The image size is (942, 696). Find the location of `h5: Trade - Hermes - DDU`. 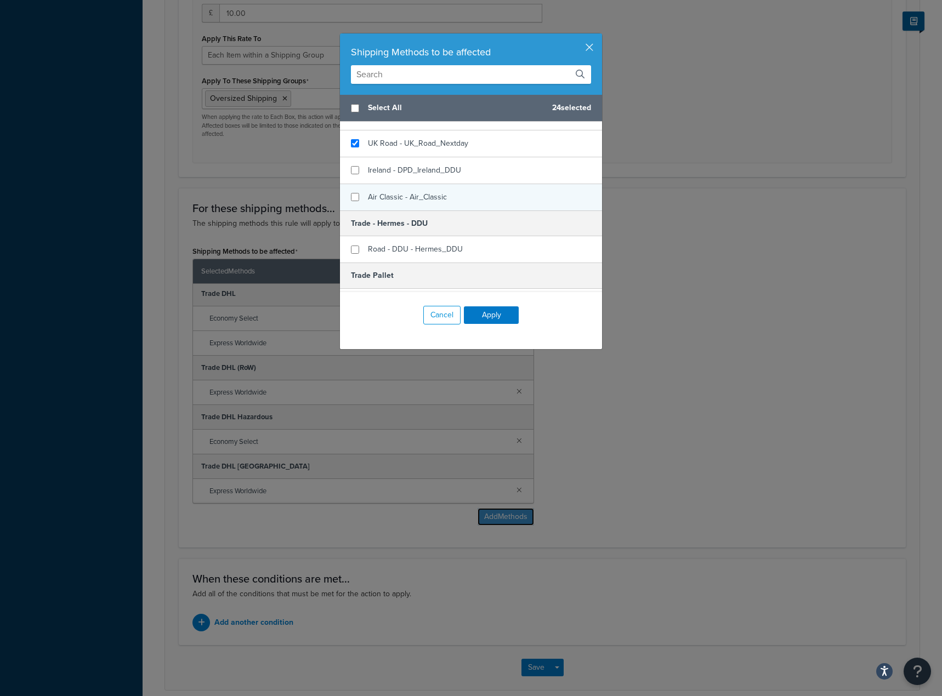

h5: Trade - Hermes - DDU is located at coordinates (471, 223).